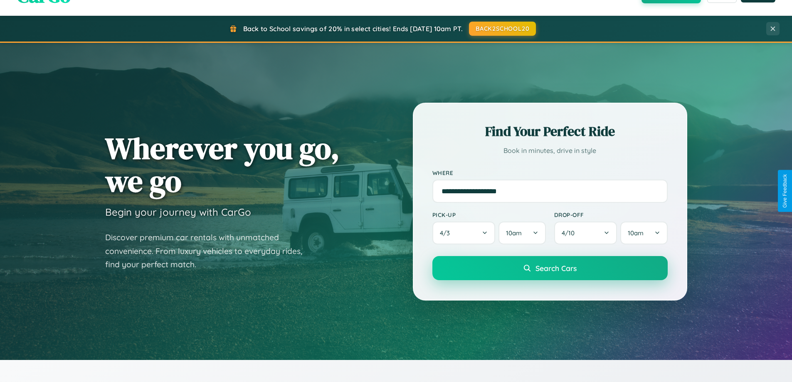 The height and width of the screenshot is (382, 792). I want to click on h2: Find Your Perfect Ride, so click(550, 131).